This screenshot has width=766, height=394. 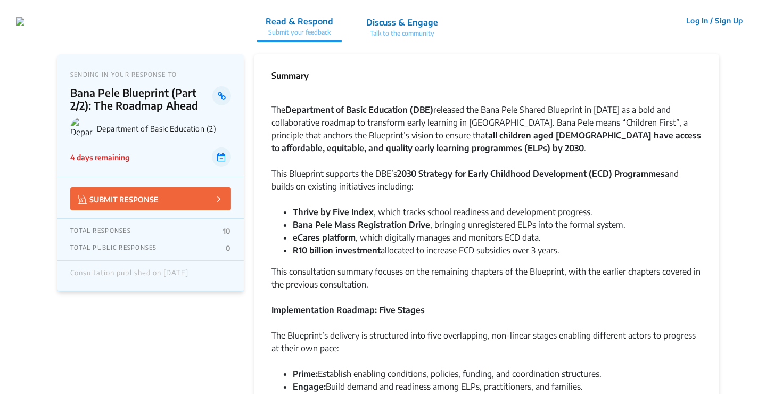 I want to click on strong: 2030 Strategy for Early Childhood Development (ECD) Programmes, so click(x=530, y=173).